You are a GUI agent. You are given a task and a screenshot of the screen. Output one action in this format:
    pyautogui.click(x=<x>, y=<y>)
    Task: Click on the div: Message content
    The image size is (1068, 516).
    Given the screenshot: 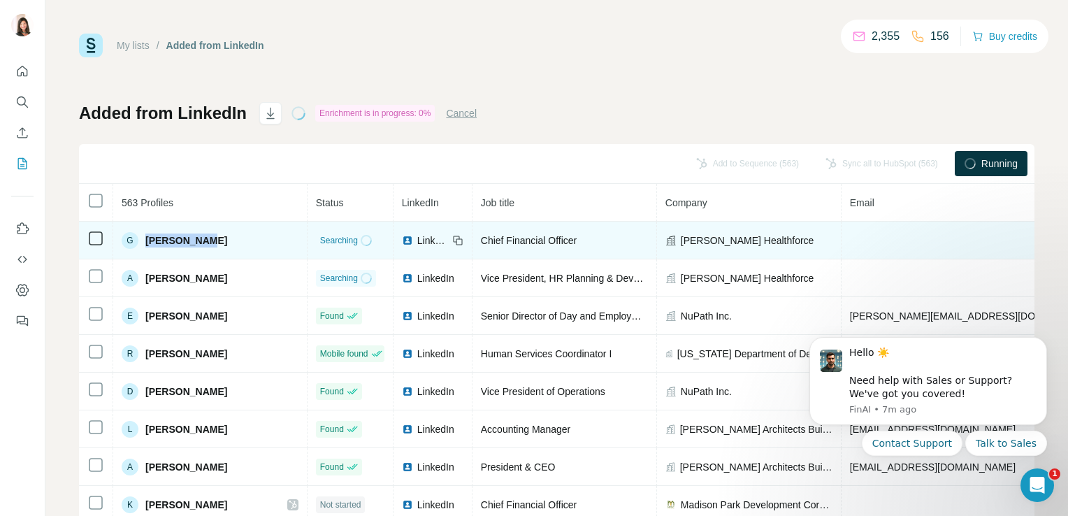 What is the action you would take?
    pyautogui.click(x=154, y=53)
    